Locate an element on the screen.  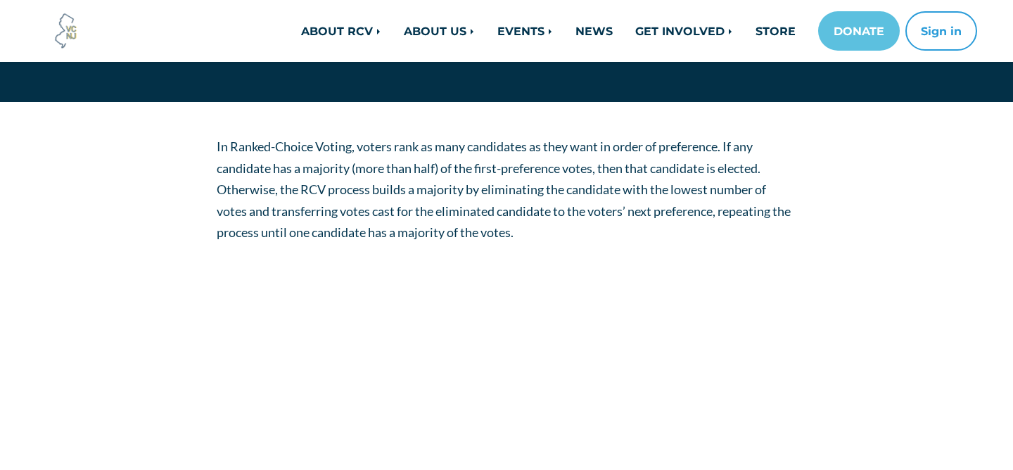
a: DONATE is located at coordinates (859, 31).